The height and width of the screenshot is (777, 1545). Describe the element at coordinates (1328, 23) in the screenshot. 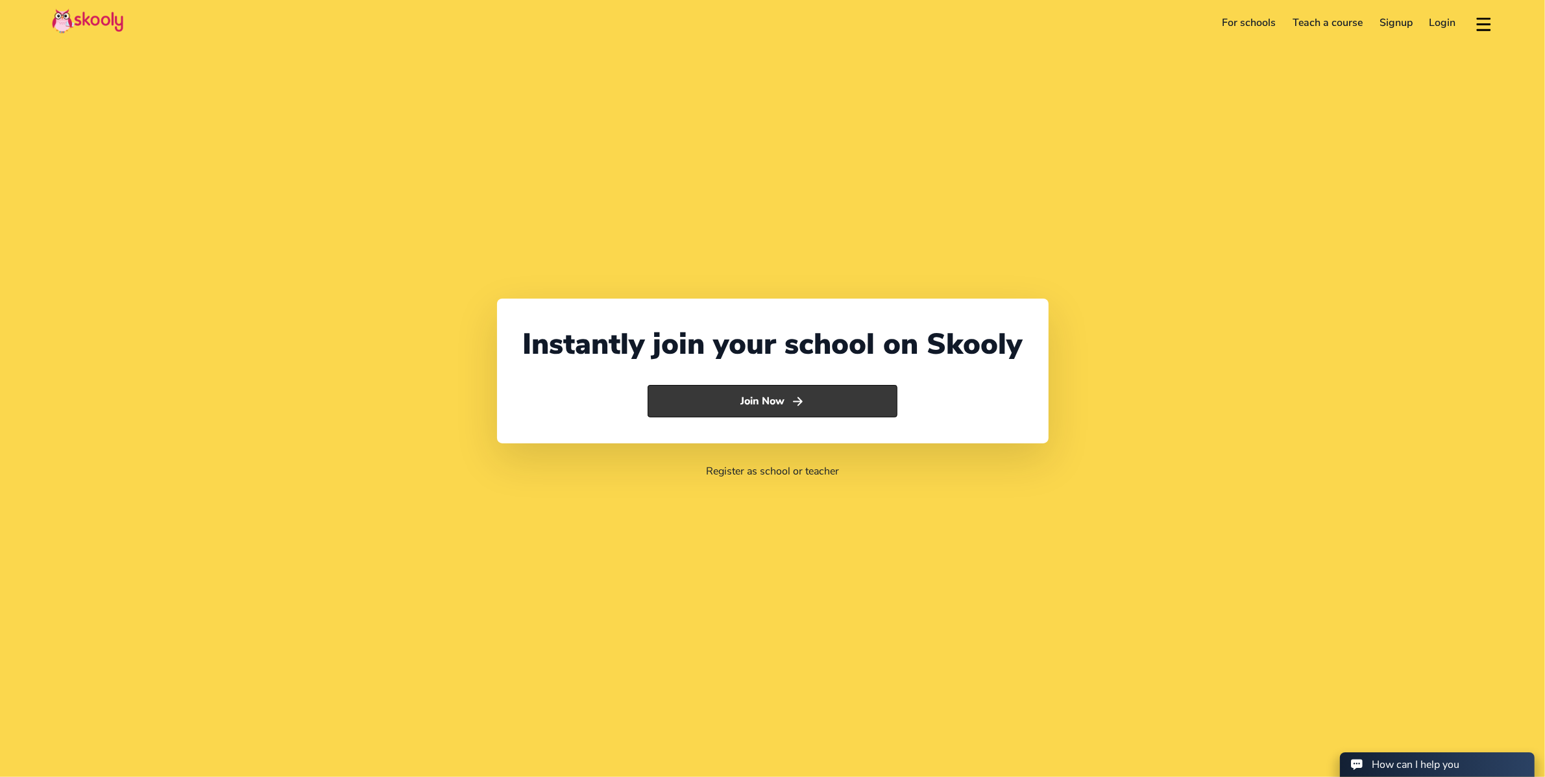

I see `a: Teach a course` at that location.